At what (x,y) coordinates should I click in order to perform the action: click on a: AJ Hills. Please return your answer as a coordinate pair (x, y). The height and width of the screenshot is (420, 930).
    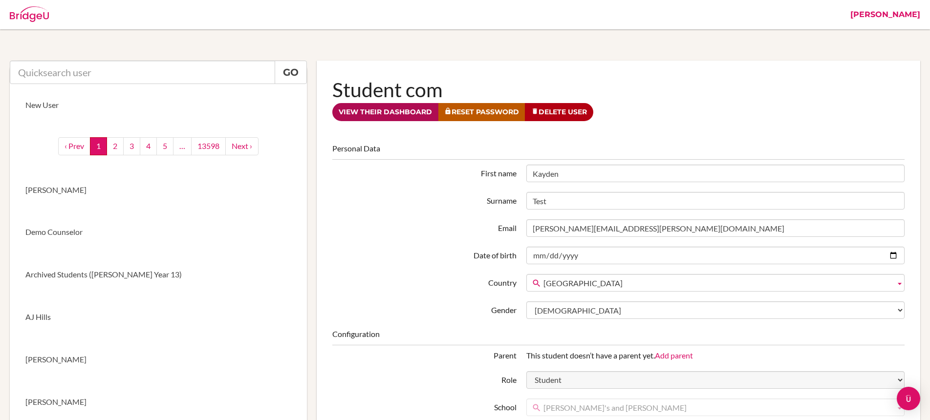
    Looking at the image, I should click on (158, 317).